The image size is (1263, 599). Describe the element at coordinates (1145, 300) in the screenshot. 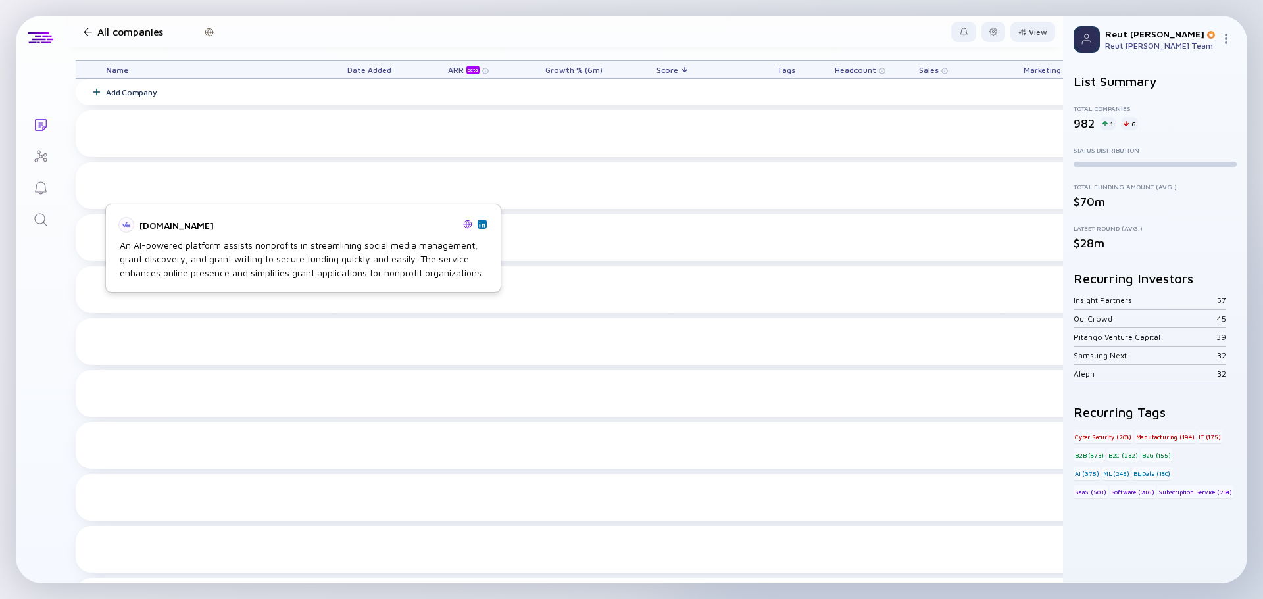

I see `div: Insight Partners` at that location.